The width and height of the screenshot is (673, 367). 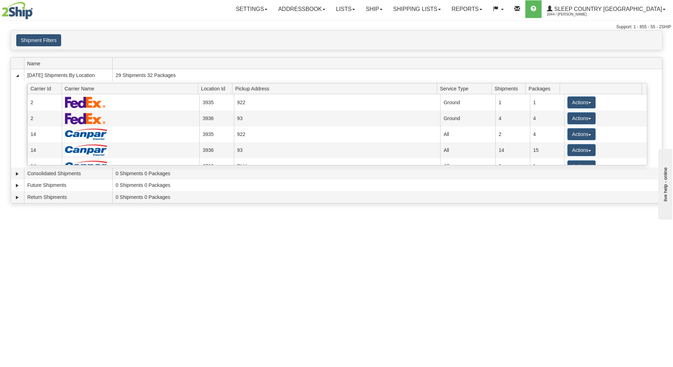 I want to click on a: Settings, so click(x=251, y=9).